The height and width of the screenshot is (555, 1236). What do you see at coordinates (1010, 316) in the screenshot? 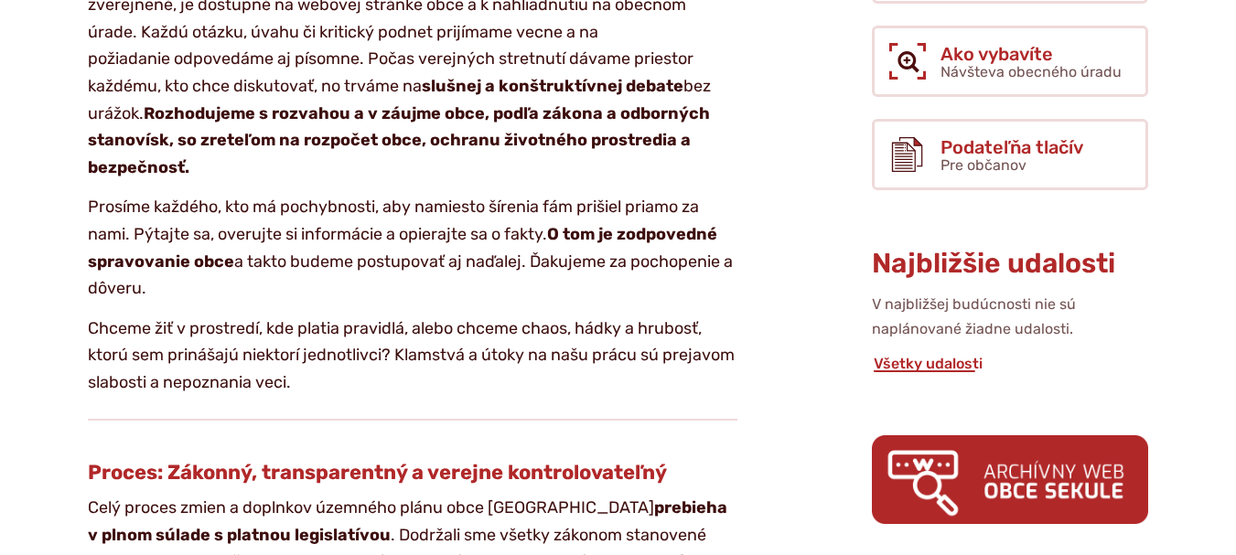
I see `p: V najbližšej budúcnosti nie sú naplánované žiadne udalosti.` at bounding box center [1010, 316].